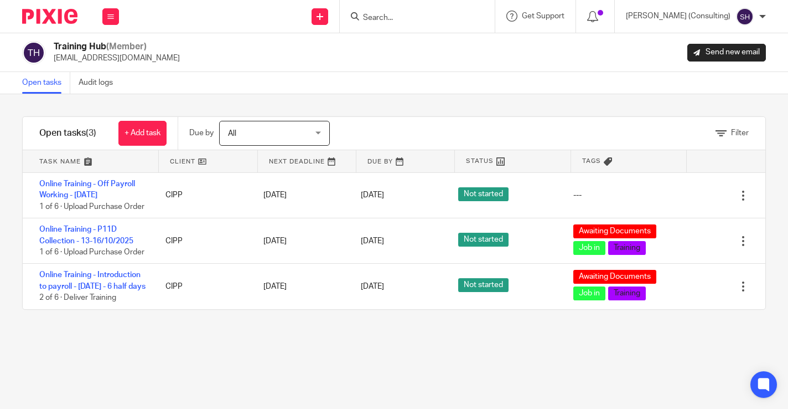 This screenshot has width=788, height=409. I want to click on h1: Open tasks, so click(68, 133).